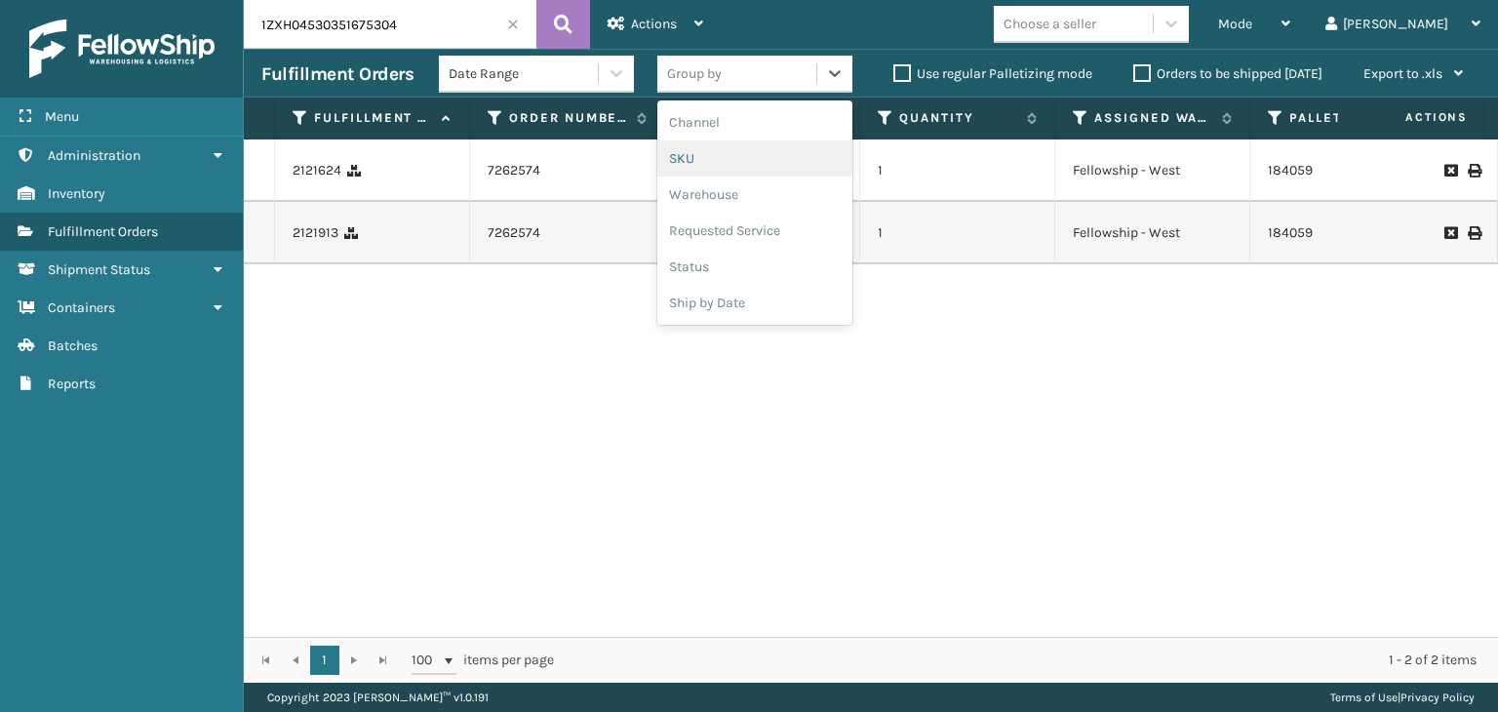 This screenshot has width=1498, height=712. What do you see at coordinates (102, 231) in the screenshot?
I see `span: Fulfillment Orders` at bounding box center [102, 231].